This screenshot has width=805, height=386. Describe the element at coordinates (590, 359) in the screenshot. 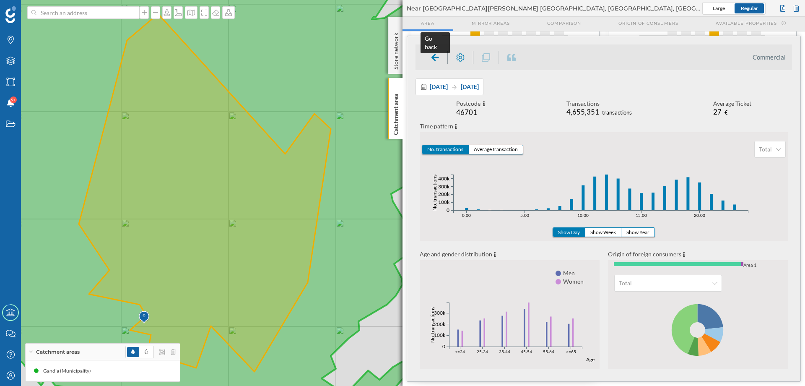

I see `text: Age` at that location.